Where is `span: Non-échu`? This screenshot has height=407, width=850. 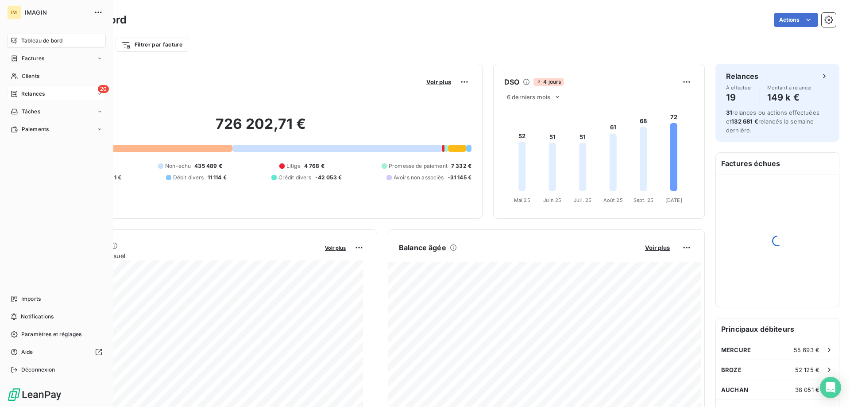
span: Non-échu is located at coordinates (178, 166).